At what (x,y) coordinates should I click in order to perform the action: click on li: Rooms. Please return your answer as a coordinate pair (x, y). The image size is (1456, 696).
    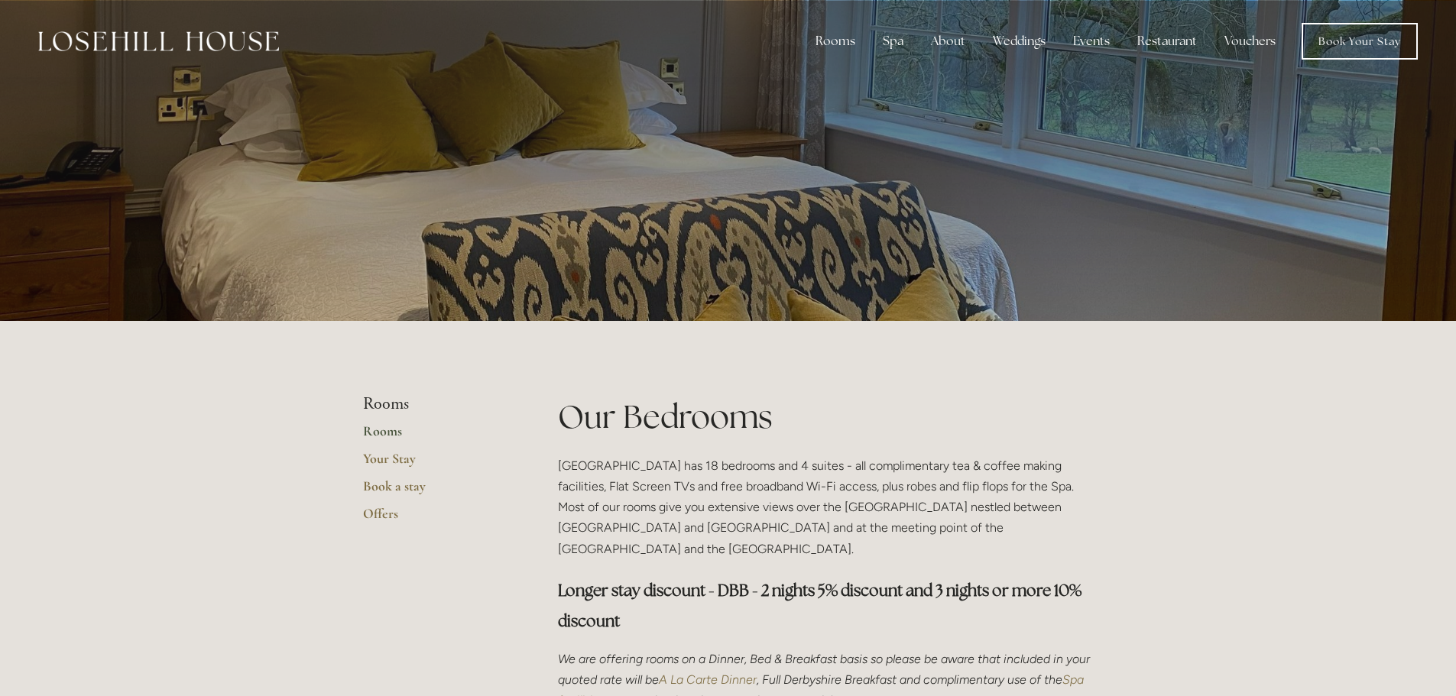
    Looking at the image, I should click on (436, 404).